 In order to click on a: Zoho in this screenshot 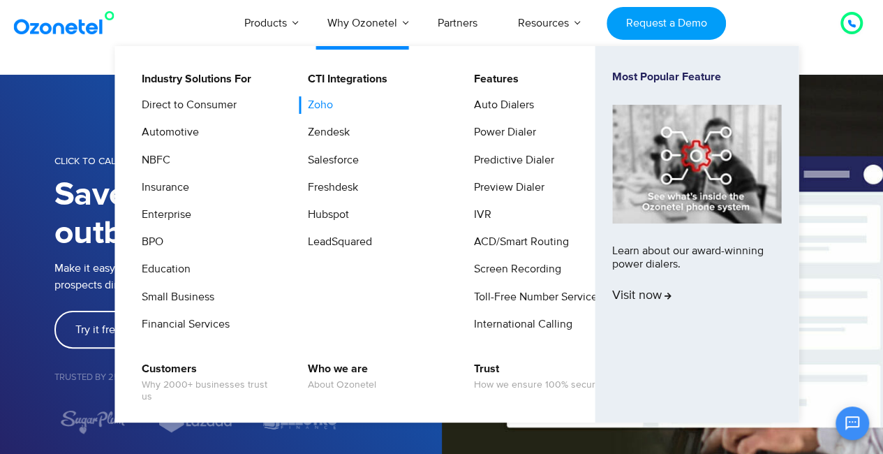, I will do `click(317, 105)`.